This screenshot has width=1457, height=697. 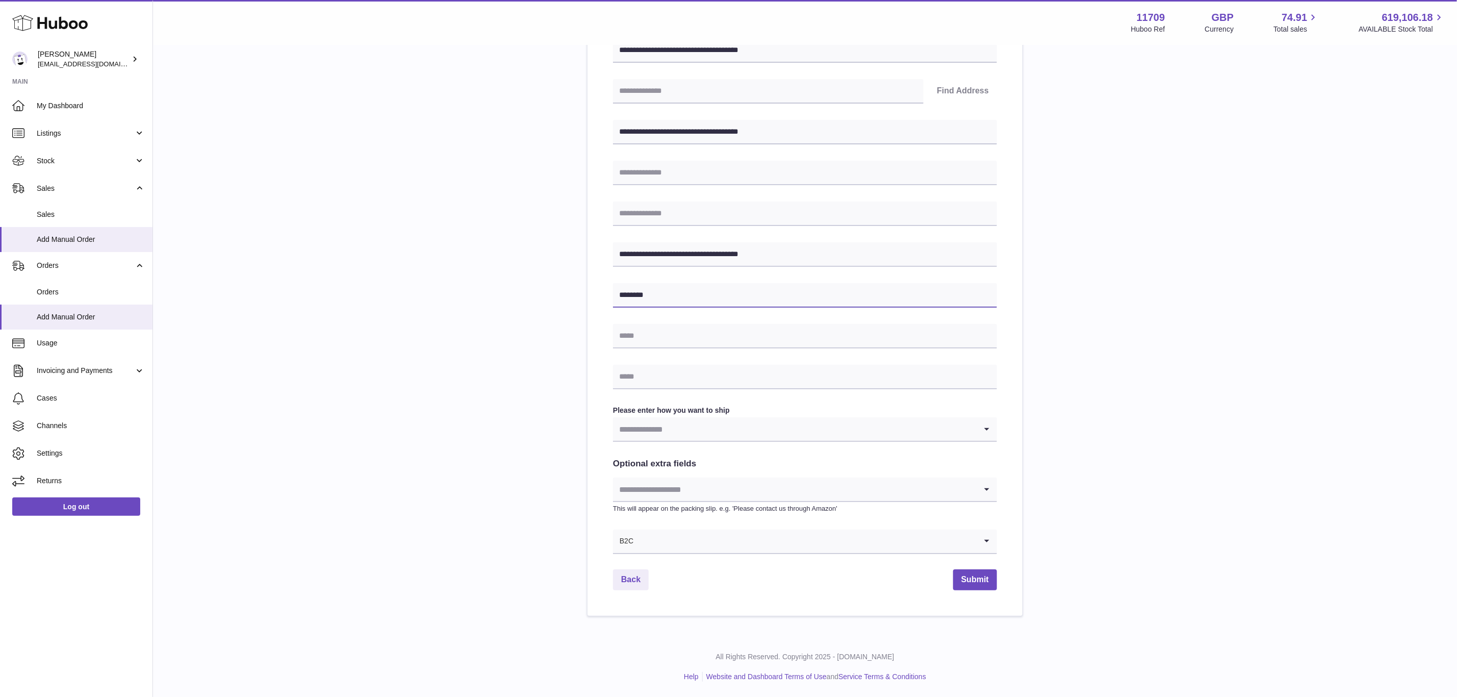 I want to click on span: Cases, so click(x=91, y=398).